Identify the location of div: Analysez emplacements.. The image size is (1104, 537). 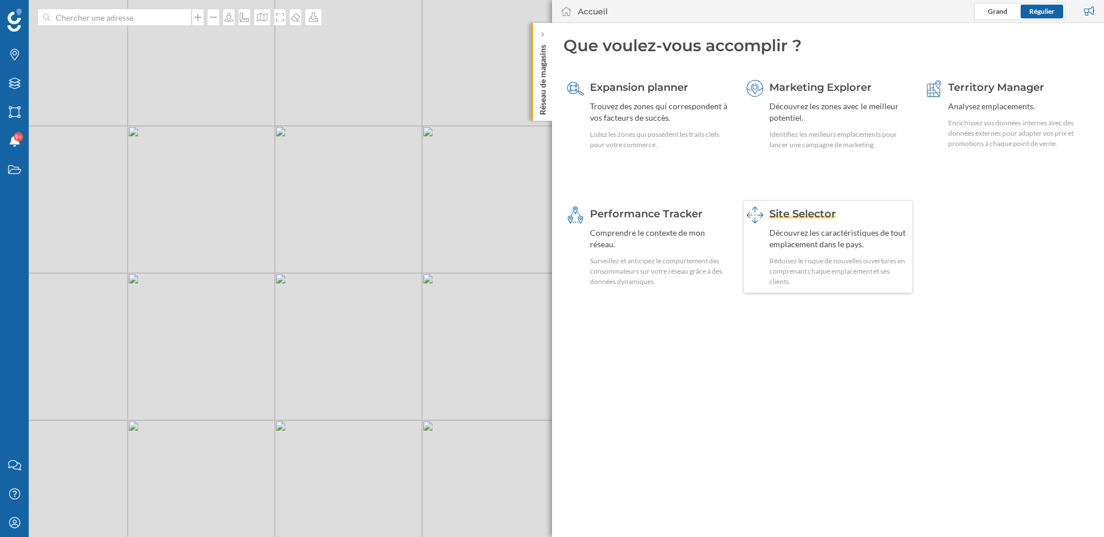
(1019, 106).